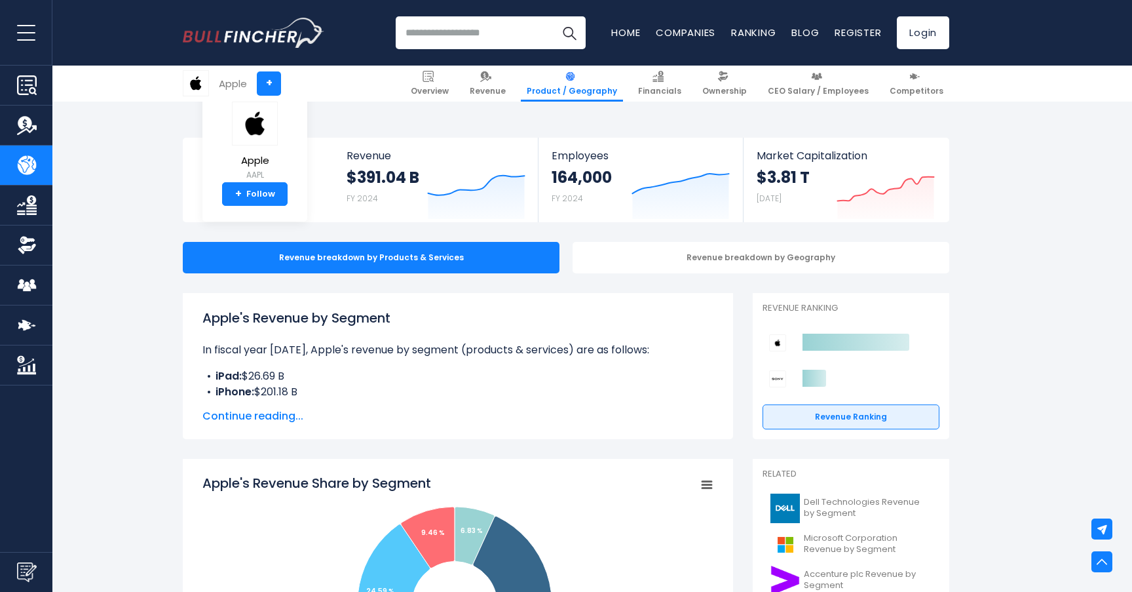 The image size is (1132, 592). I want to click on a: Dell Technologies Revenue by Segment, so click(851, 508).